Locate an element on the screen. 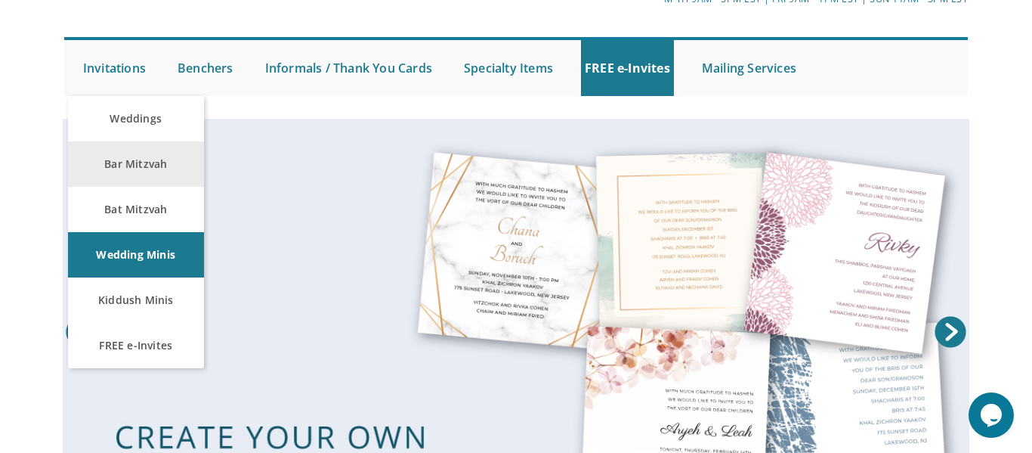  a: Kiddush Minis is located at coordinates (136, 300).